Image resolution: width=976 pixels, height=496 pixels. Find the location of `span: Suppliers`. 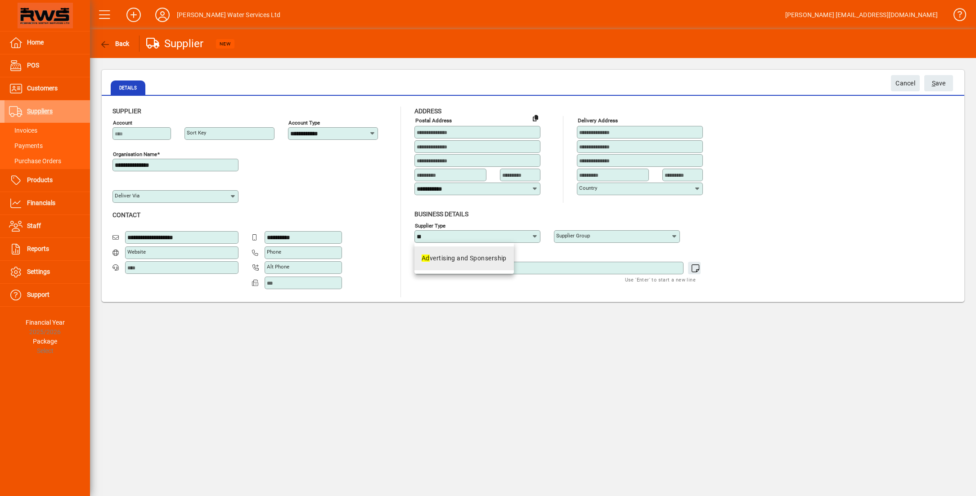

span: Suppliers is located at coordinates (40, 111).